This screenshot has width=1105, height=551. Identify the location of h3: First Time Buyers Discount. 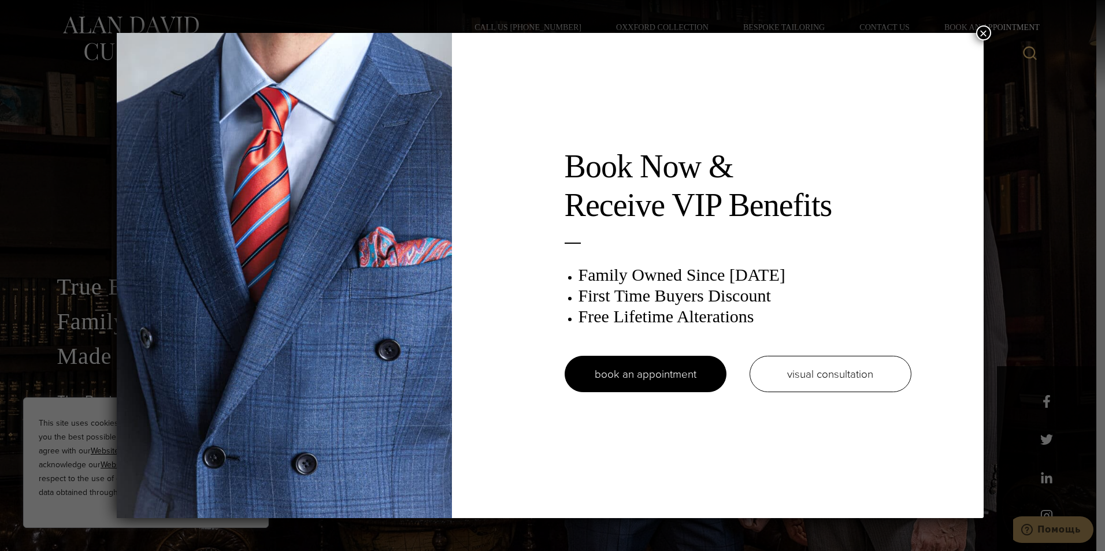
(745, 296).